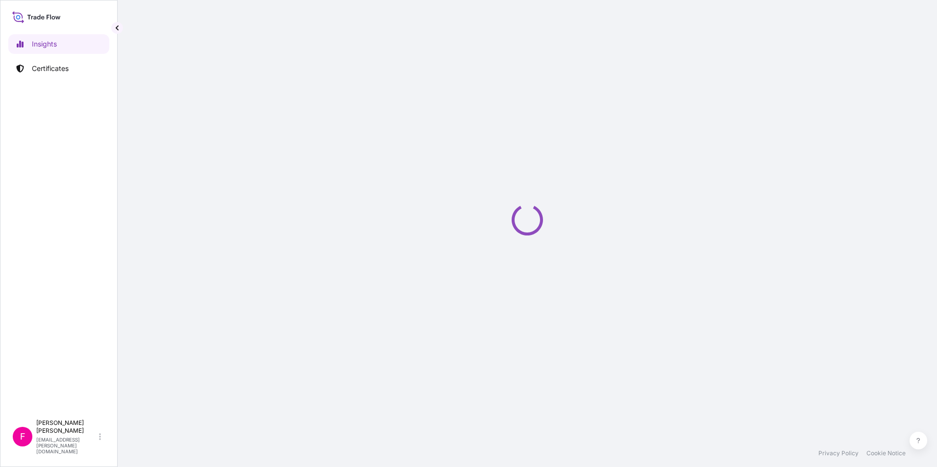 The height and width of the screenshot is (467, 937). What do you see at coordinates (886, 454) in the screenshot?
I see `a: Cookie Notice` at bounding box center [886, 454].